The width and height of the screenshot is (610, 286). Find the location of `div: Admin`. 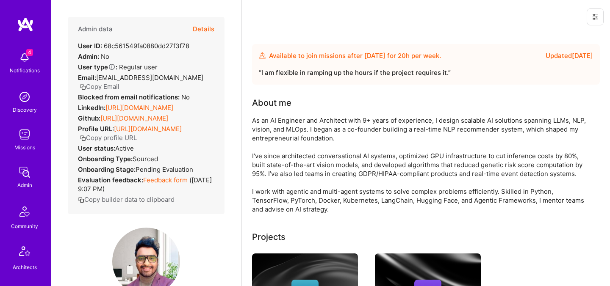

div: Admin is located at coordinates (25, 185).